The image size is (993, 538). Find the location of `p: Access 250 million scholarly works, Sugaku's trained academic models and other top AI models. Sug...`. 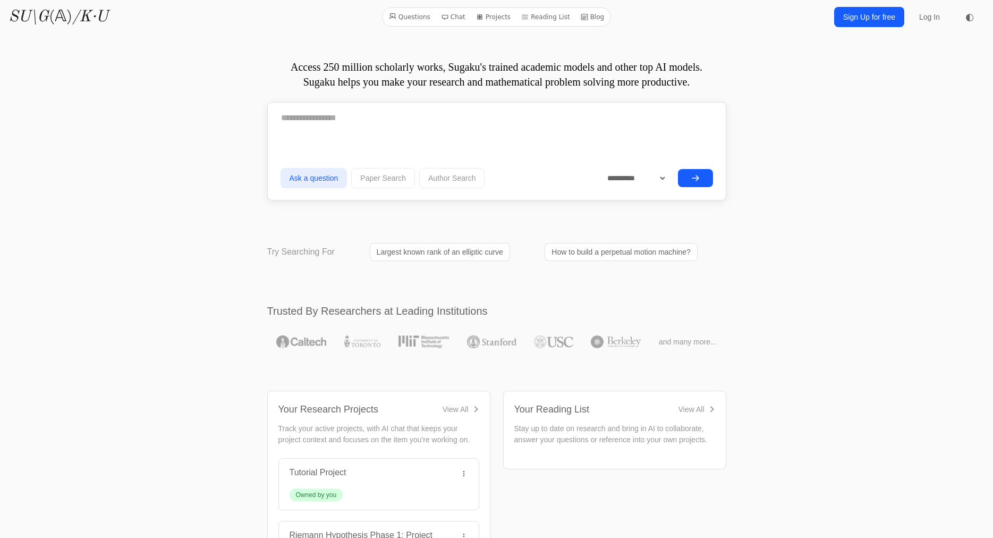

p: Access 250 million scholarly works, Sugaku's trained academic models and other top AI models. Sug... is located at coordinates (497, 74).